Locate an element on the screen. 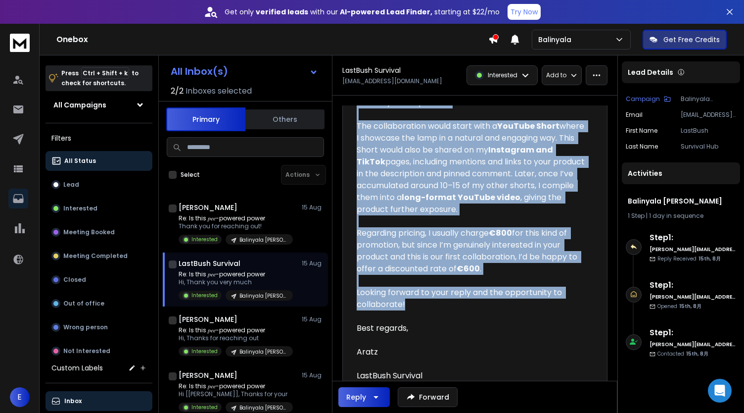 Image resolution: width=744 pixels, height=413 pixels. button: Try Now is located at coordinates (524, 12).